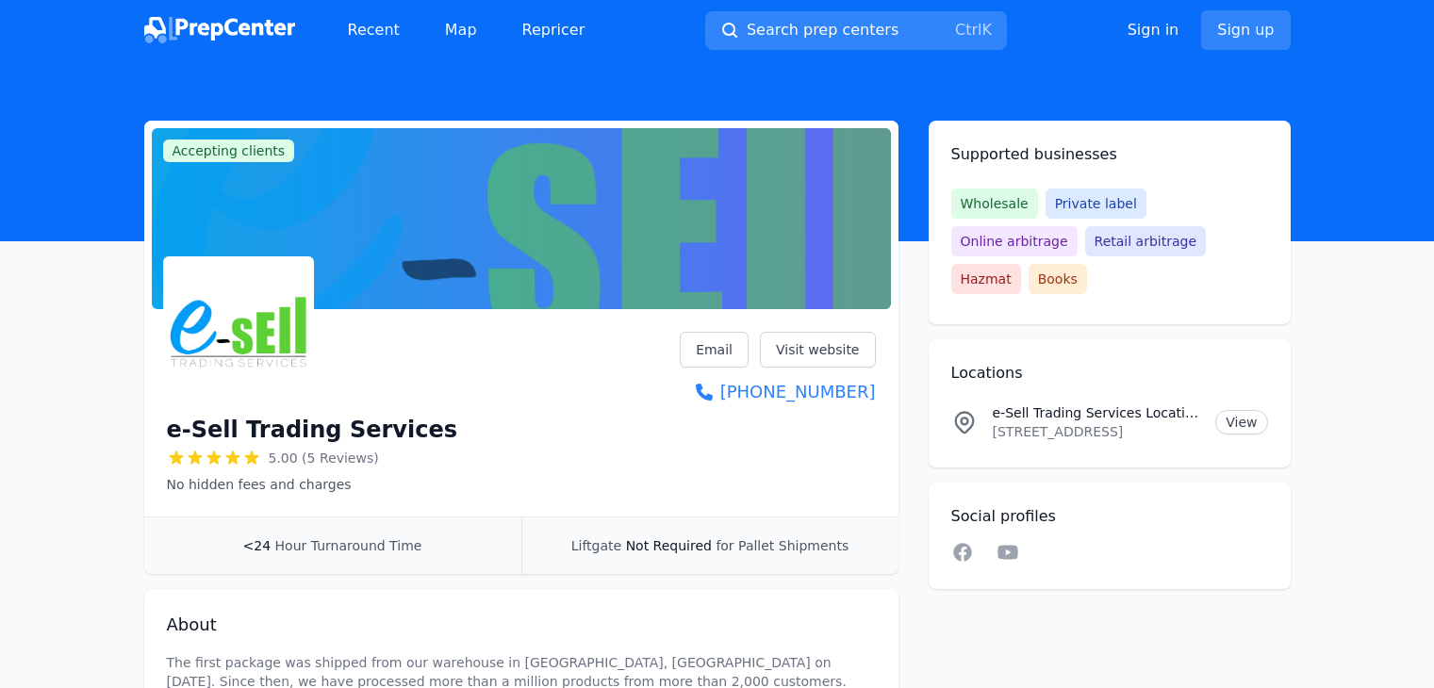 This screenshot has height=688, width=1434. I want to click on span: 5.00 (5 Reviews), so click(323, 458).